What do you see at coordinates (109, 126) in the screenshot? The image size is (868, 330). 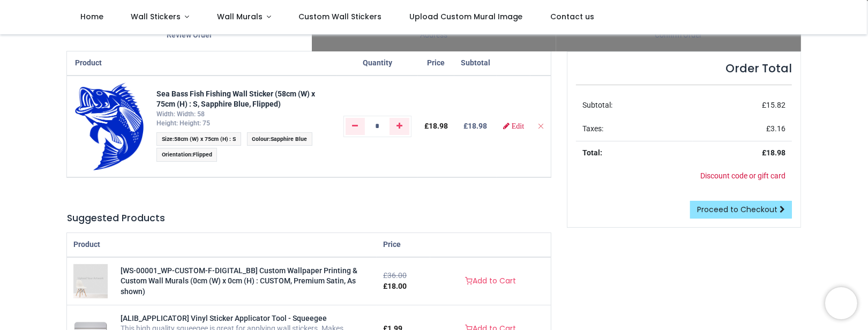 I see `img: 9oYVlyAAAABklEQVQDAPBwZHlMvXKiAAAAAElFTkSuQmCC` at bounding box center [109, 126].